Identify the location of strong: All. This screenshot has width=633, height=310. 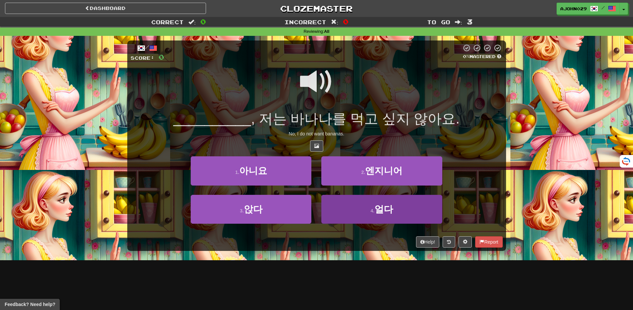
(327, 32).